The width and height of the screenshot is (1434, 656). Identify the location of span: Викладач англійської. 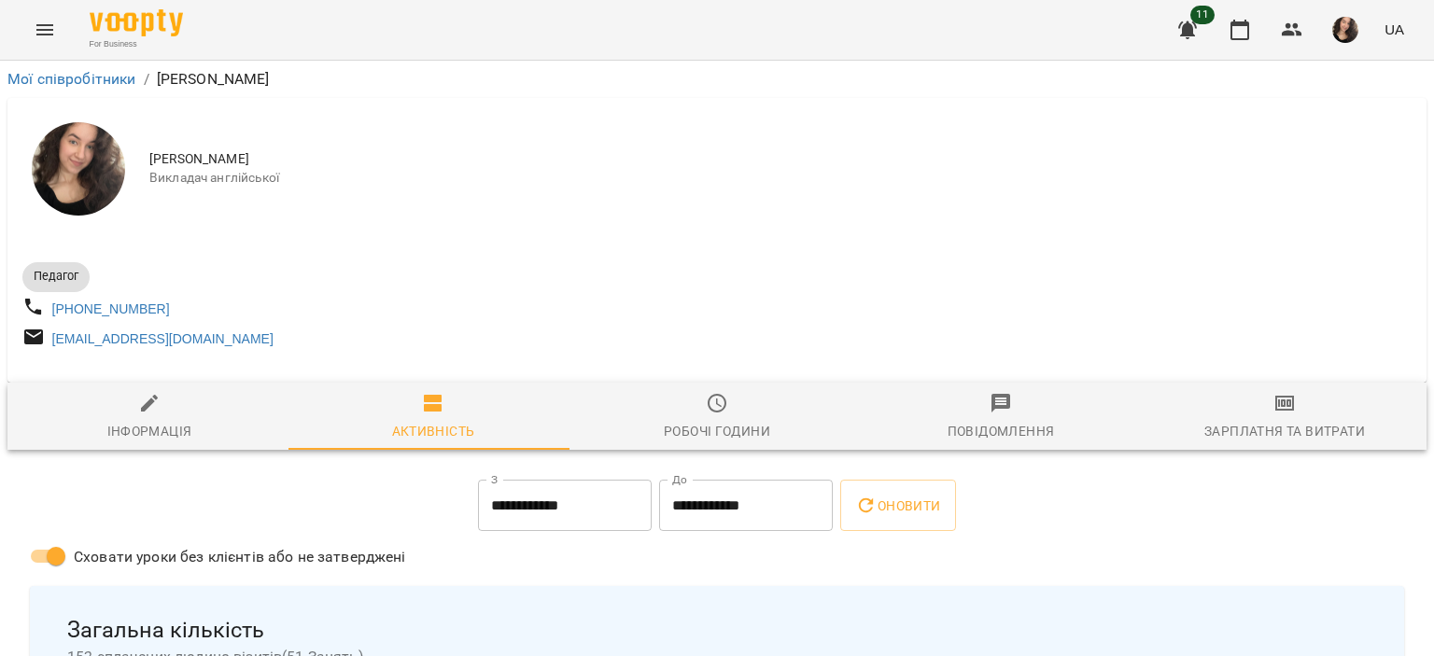
(780, 178).